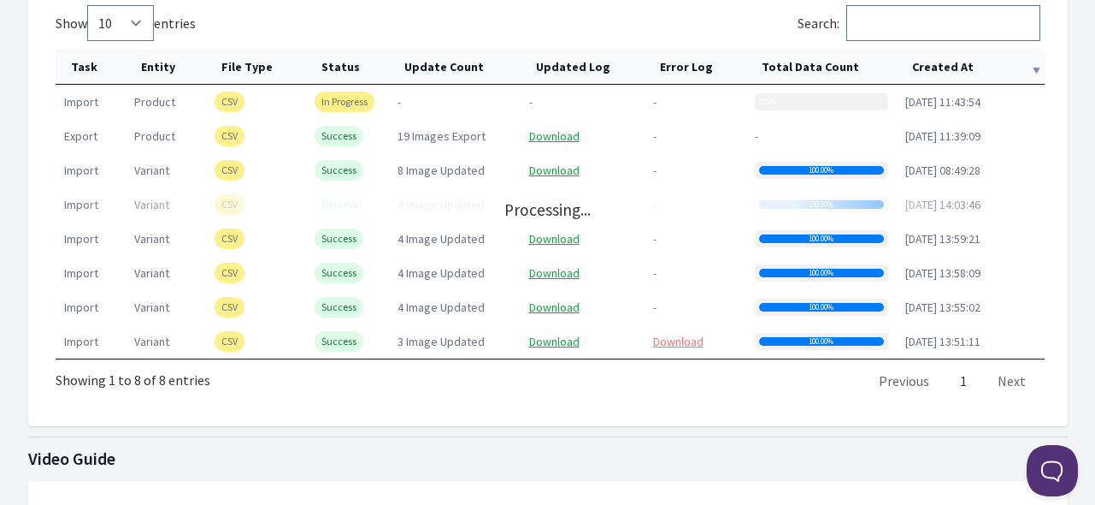  What do you see at coordinates (971, 67) in the screenshot?
I see `th: Created At: activate to sort column ascending` at bounding box center [971, 67].